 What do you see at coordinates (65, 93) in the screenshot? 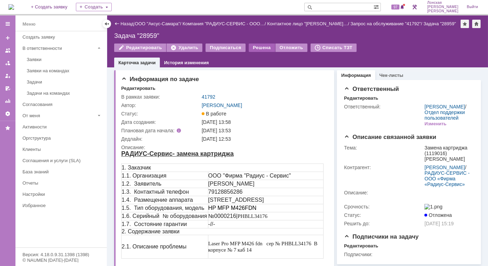
I see `div: Задачи на командах` at bounding box center [65, 93].